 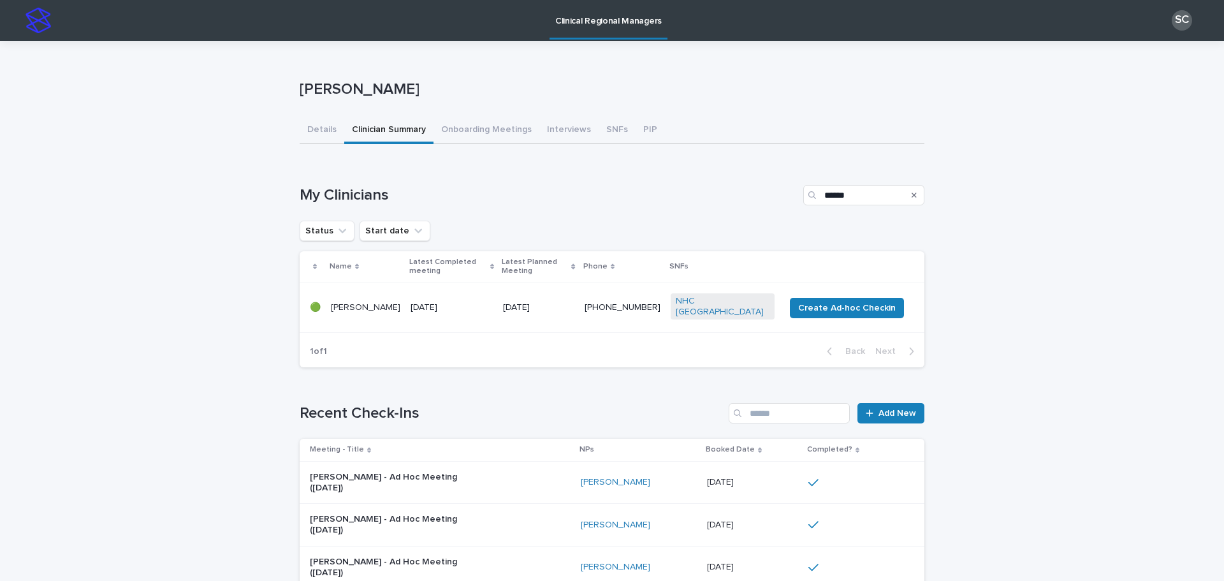 What do you see at coordinates (1182, 20) in the screenshot?
I see `div: SC` at bounding box center [1182, 20].